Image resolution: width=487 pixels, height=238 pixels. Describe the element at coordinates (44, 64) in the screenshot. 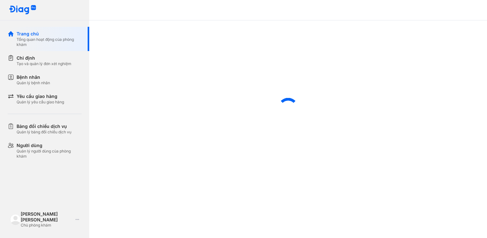

I see `div: Tạo và quản lý đơn xét nghiệm` at that location.